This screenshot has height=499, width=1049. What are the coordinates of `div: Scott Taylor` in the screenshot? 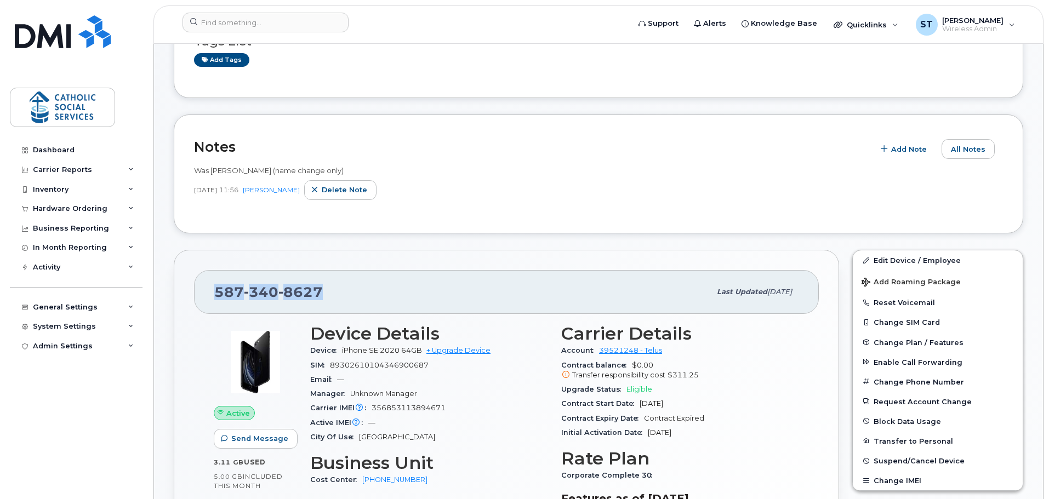 It's located at (965, 25).